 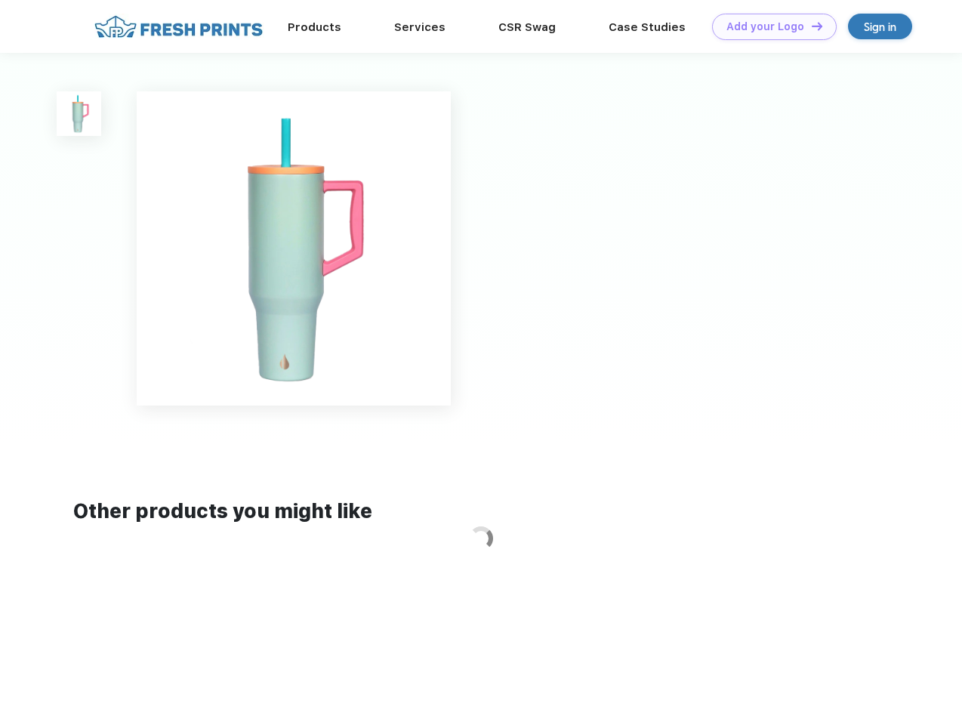 I want to click on a: Sign in, so click(x=879, y=26).